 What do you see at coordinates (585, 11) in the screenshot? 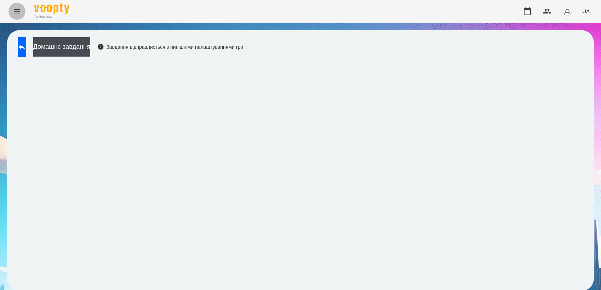
I see `span: UA` at bounding box center [585, 11].